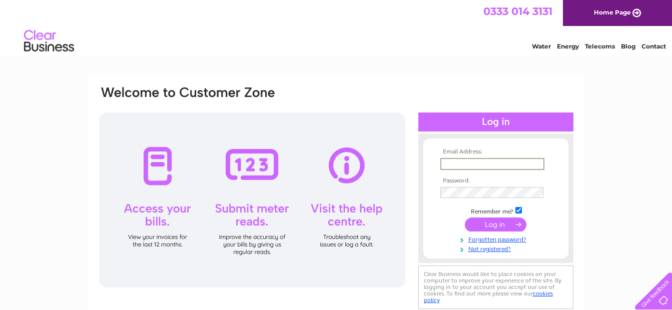  Describe the element at coordinates (49, 41) in the screenshot. I see `img: logo.png` at that location.